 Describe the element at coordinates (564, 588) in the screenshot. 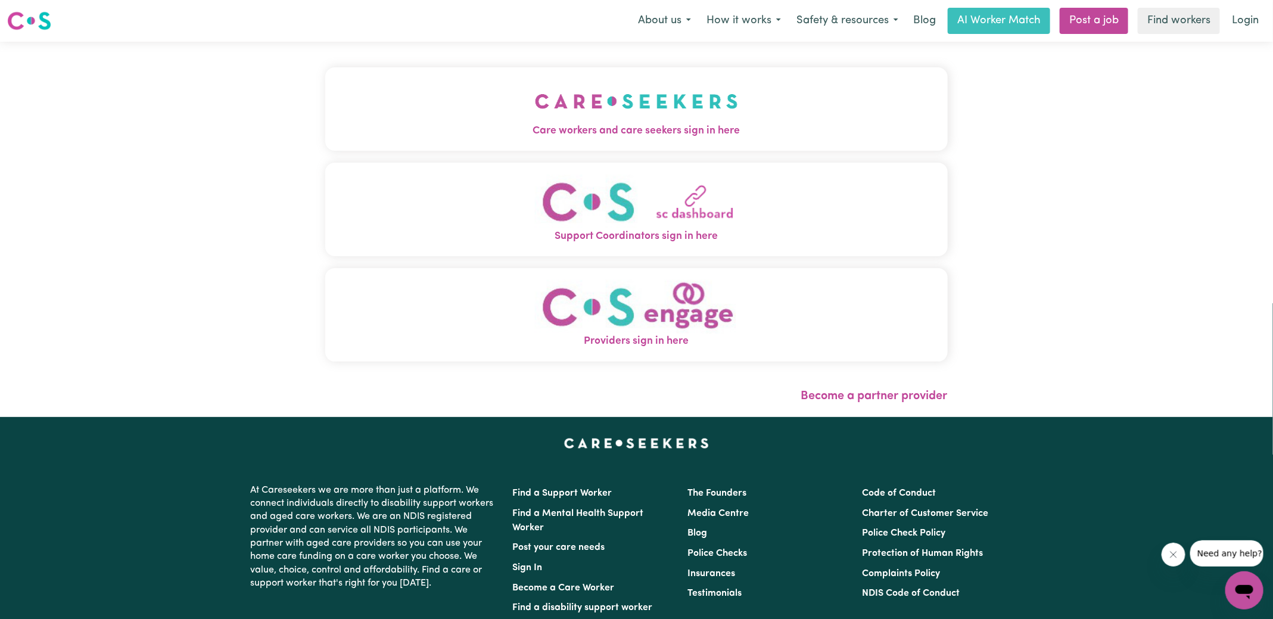

I see `a: Become a Care Worker` at that location.